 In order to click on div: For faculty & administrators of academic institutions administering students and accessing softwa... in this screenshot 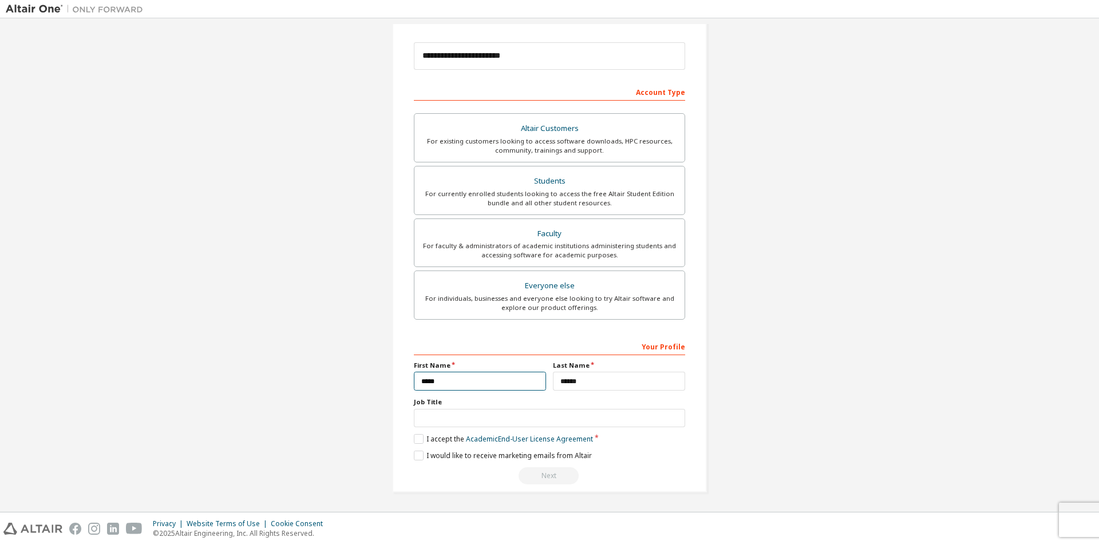, I will do `click(549, 251)`.